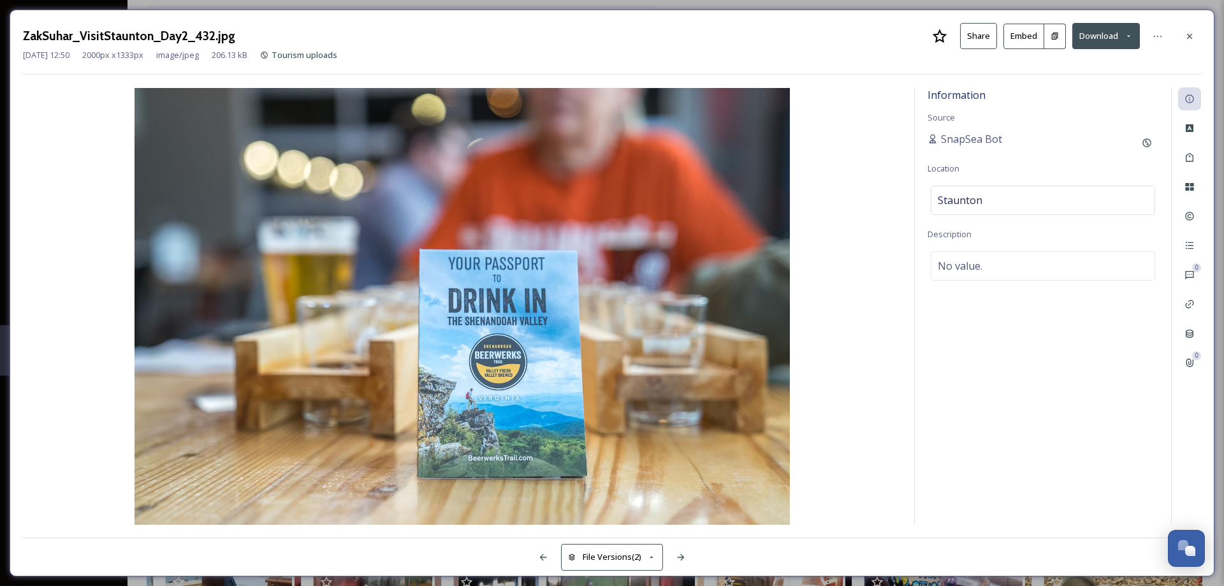  Describe the element at coordinates (960, 266) in the screenshot. I see `span: No value.` at that location.